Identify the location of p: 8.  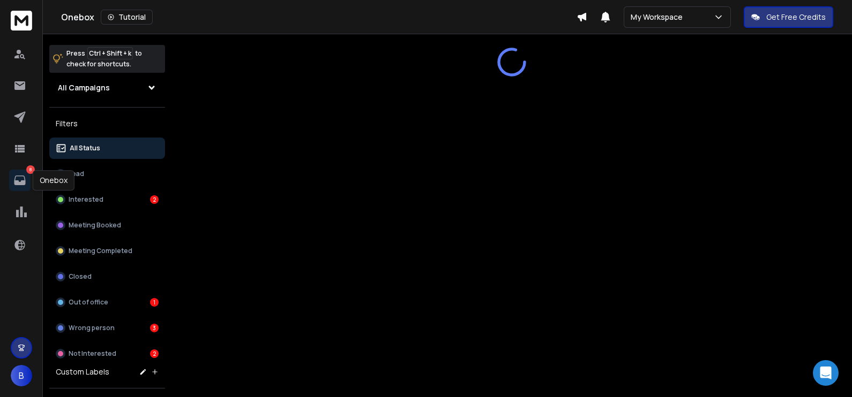
(31, 170).